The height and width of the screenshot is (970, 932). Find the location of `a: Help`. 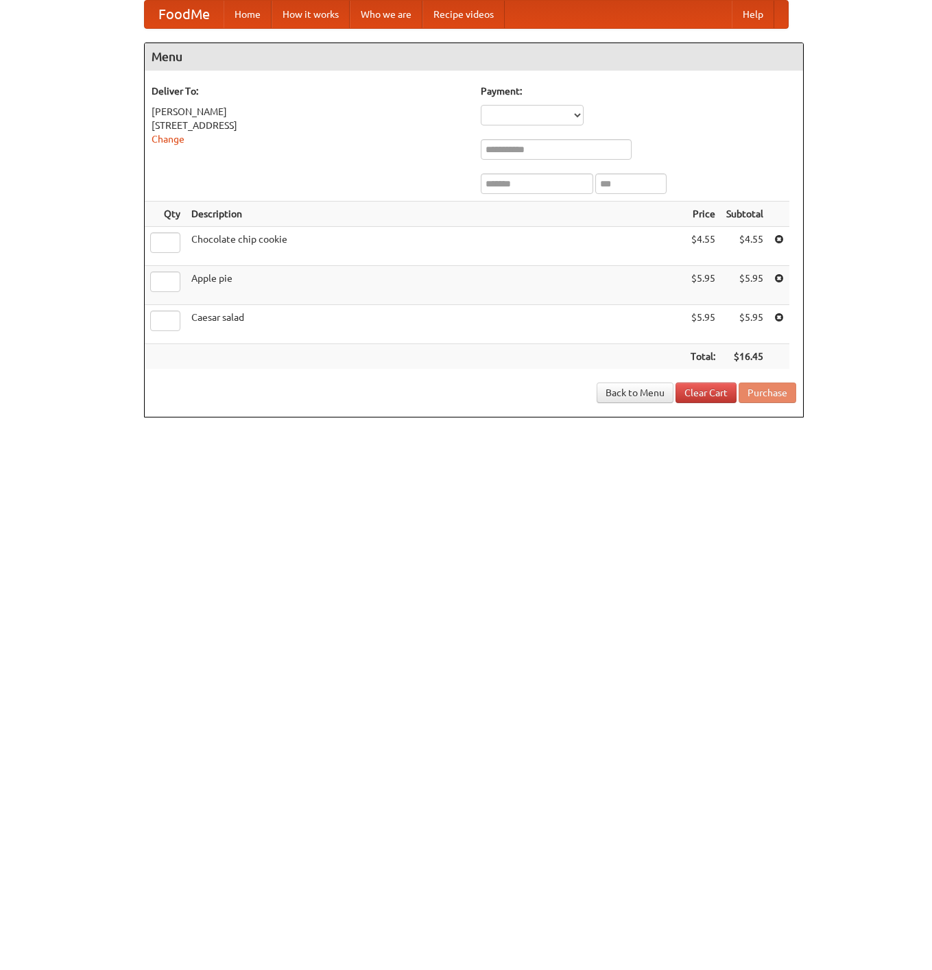

a: Help is located at coordinates (753, 14).